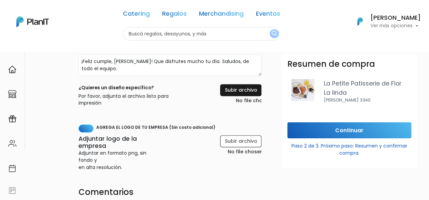  I want to click on img: La_linda-PhotoRoom.png, so click(302, 90).